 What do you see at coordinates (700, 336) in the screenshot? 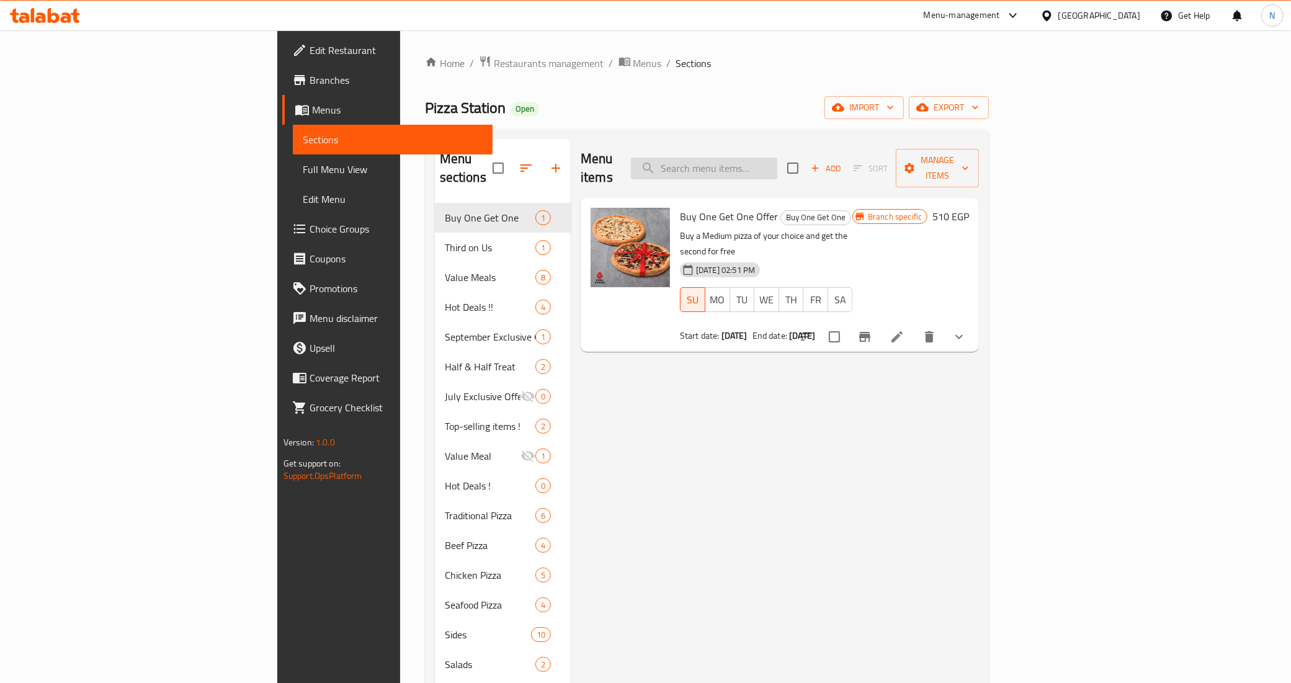
I see `span: Start date:` at bounding box center [700, 336].